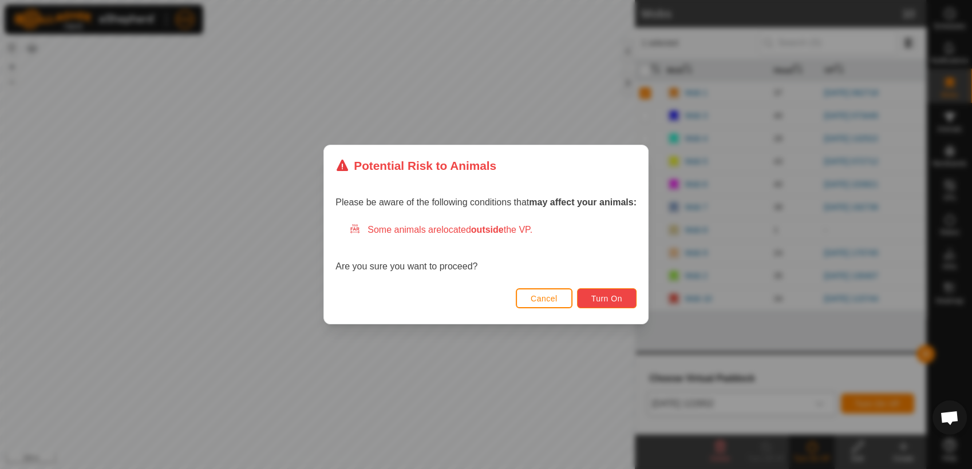  What do you see at coordinates (486, 248) in the screenshot?
I see `div: Are you sure you want to proceed?` at bounding box center [486, 248].